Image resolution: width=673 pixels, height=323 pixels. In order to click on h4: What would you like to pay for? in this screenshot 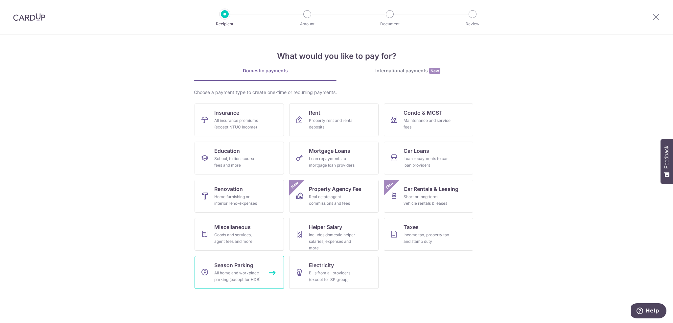, I will do `click(336, 56)`.